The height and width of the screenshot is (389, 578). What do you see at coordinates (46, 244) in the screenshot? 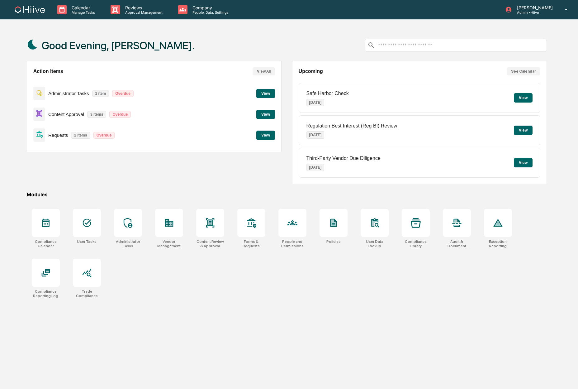
I see `div: Compliance Calendar` at bounding box center [46, 244].